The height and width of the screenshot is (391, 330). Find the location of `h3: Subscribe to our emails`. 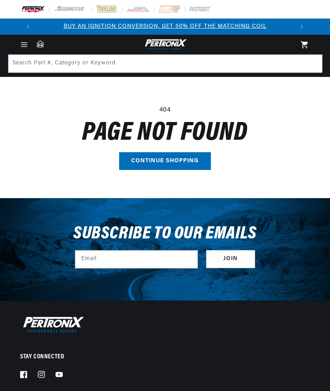

h3: Subscribe to our emails is located at coordinates (165, 234).